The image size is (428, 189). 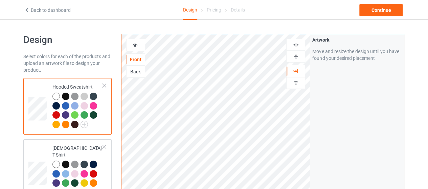 I want to click on img: svg+xml;base64,PD94bWwgdmVyc2lvbj0iMS4wIiBlbmNvZGluZz0iVVRGLTgiPz4KPHN2ZyB3aWR0aD0iMjJweCIgaGVpZ2..., so click(x=84, y=125).